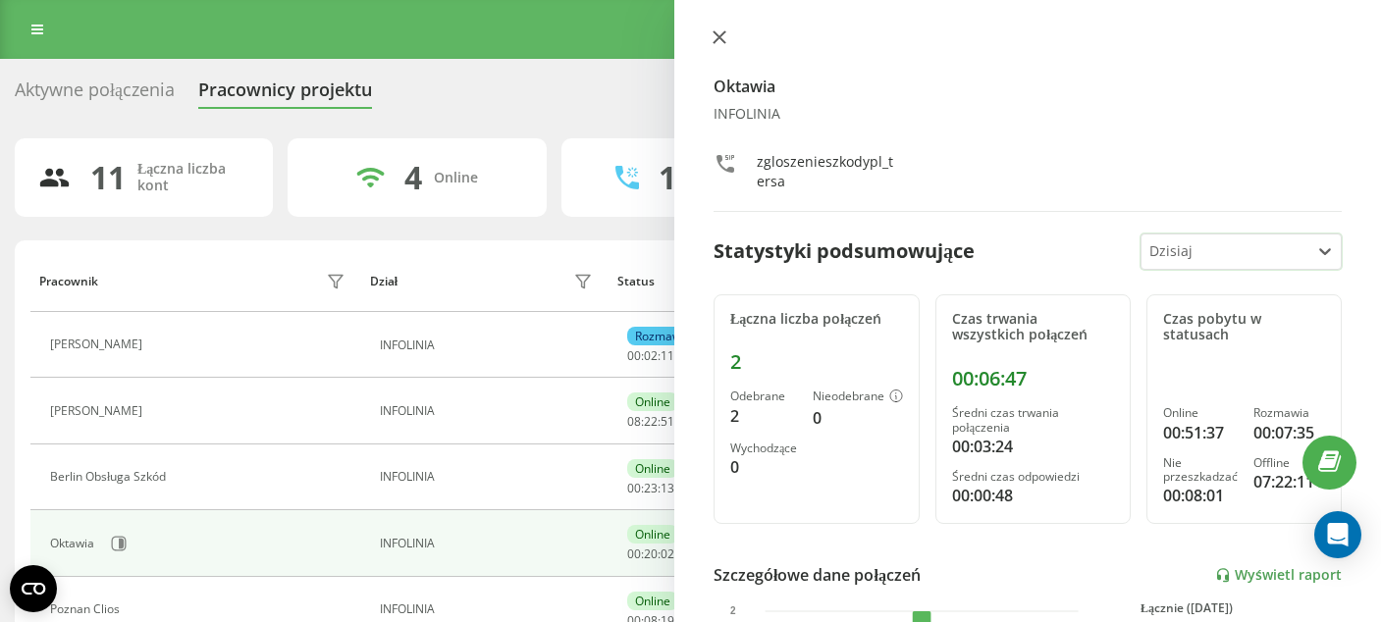 This screenshot has width=1381, height=622. What do you see at coordinates (69, 282) in the screenshot?
I see `div: Pracownik` at bounding box center [69, 282].